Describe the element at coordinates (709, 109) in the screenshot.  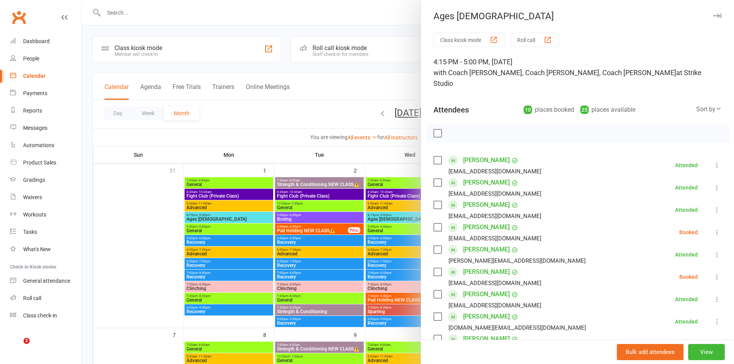
I see `div: Sort by` at that location.